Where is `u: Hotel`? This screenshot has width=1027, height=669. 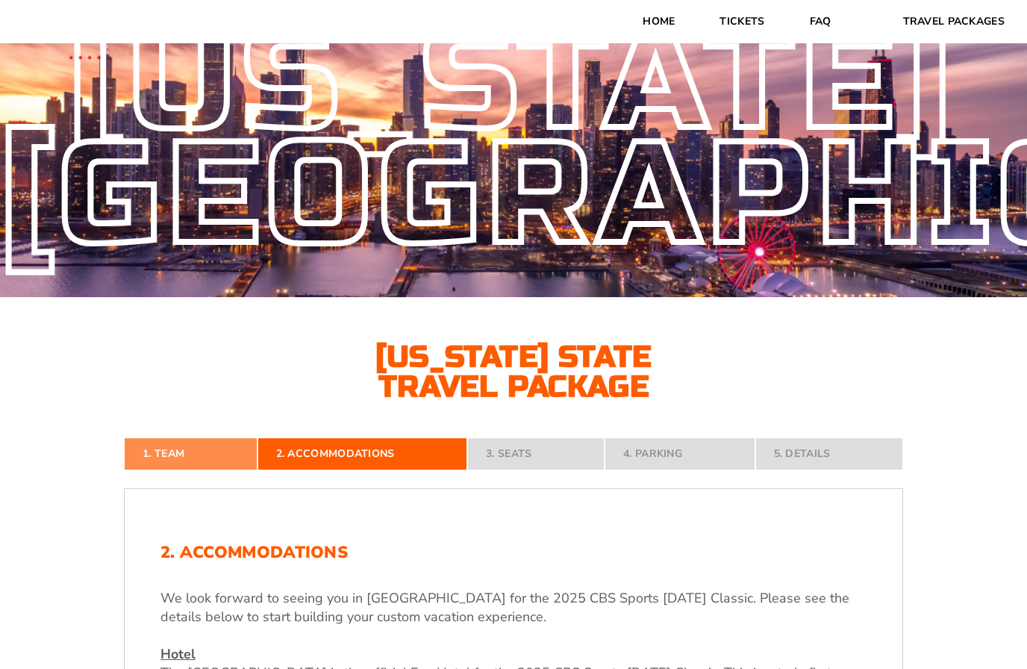
u: Hotel is located at coordinates (178, 654).